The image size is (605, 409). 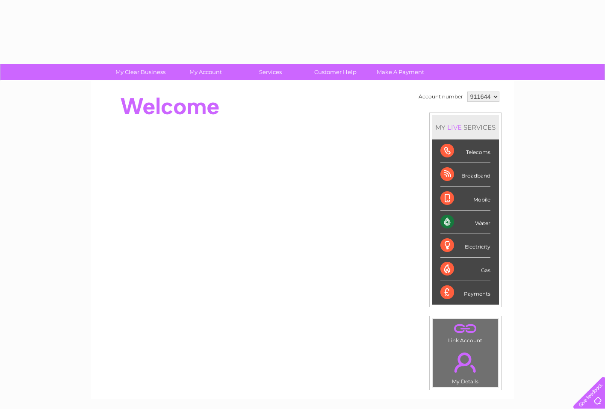 I want to click on div: Broadband, so click(x=465, y=175).